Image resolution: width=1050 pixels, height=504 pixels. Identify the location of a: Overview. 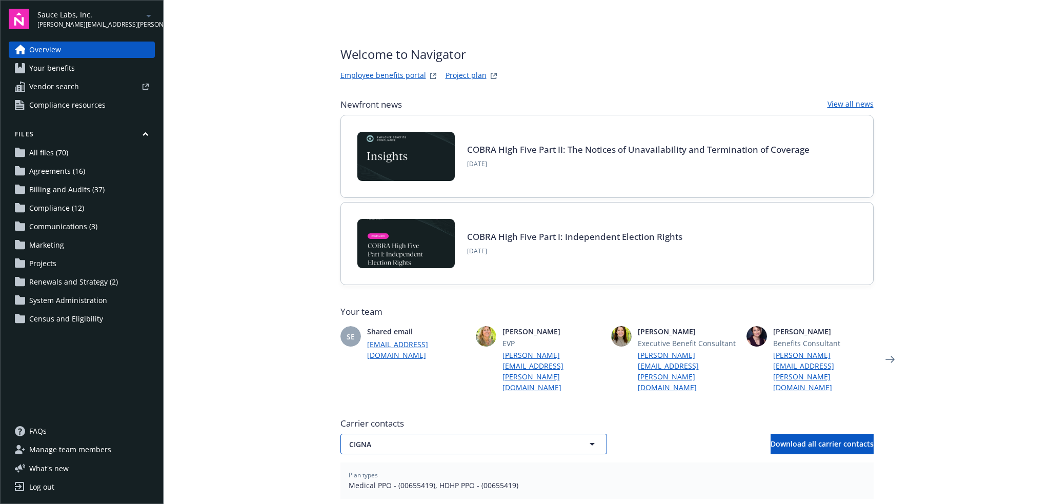
(82, 50).